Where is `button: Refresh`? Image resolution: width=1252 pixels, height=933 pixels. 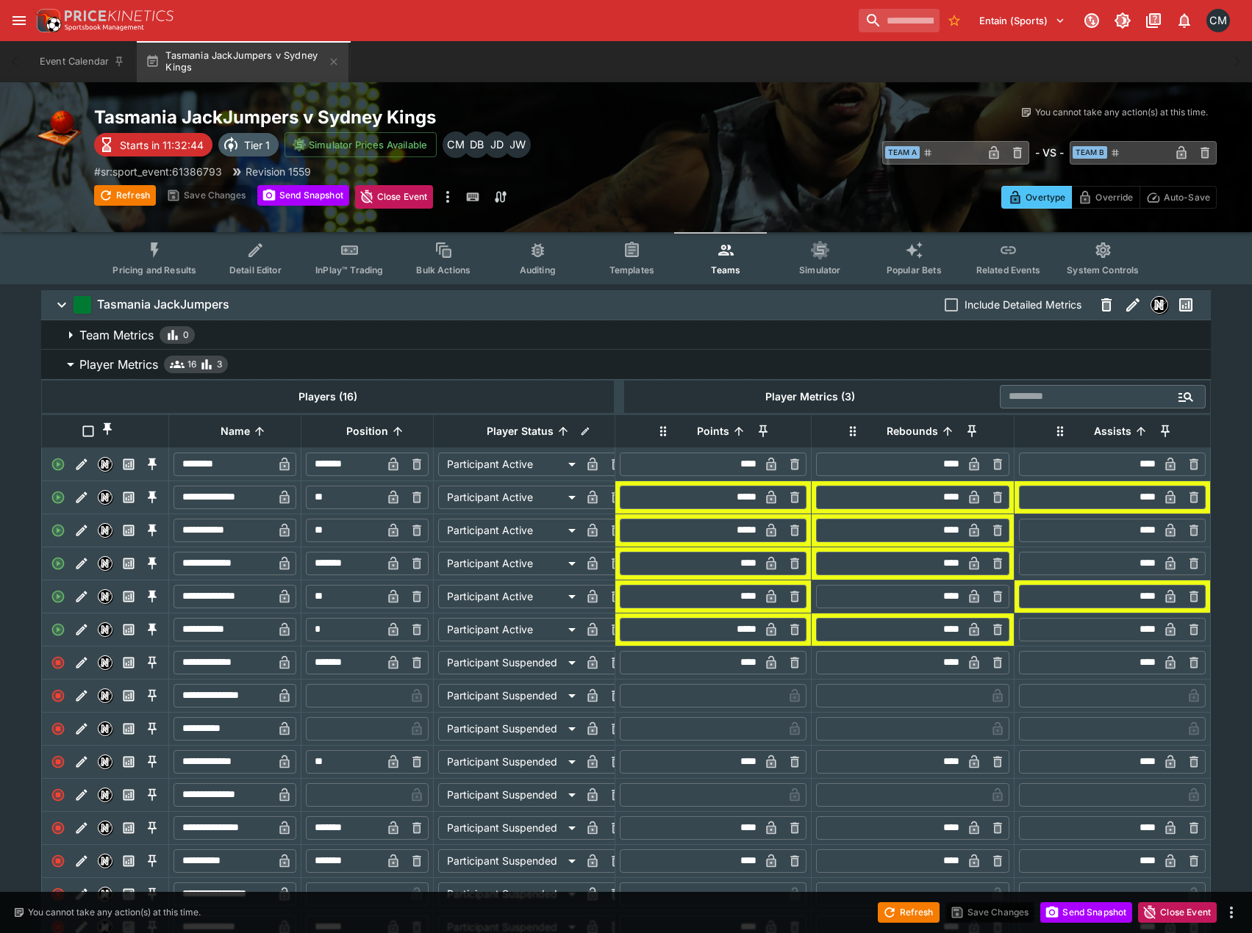
button: Refresh is located at coordinates (908, 913).